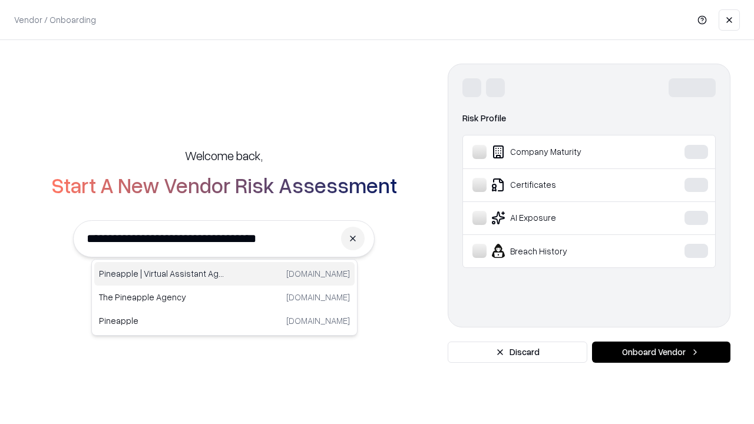  I want to click on p: Pineapple | Virtual Assistant Agency, so click(161, 273).